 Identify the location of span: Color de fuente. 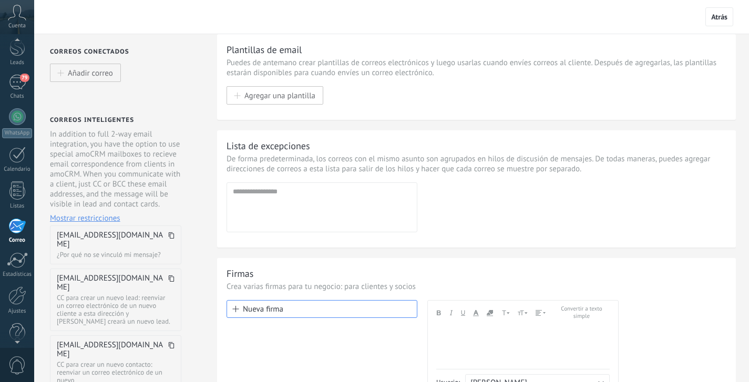
(476, 313).